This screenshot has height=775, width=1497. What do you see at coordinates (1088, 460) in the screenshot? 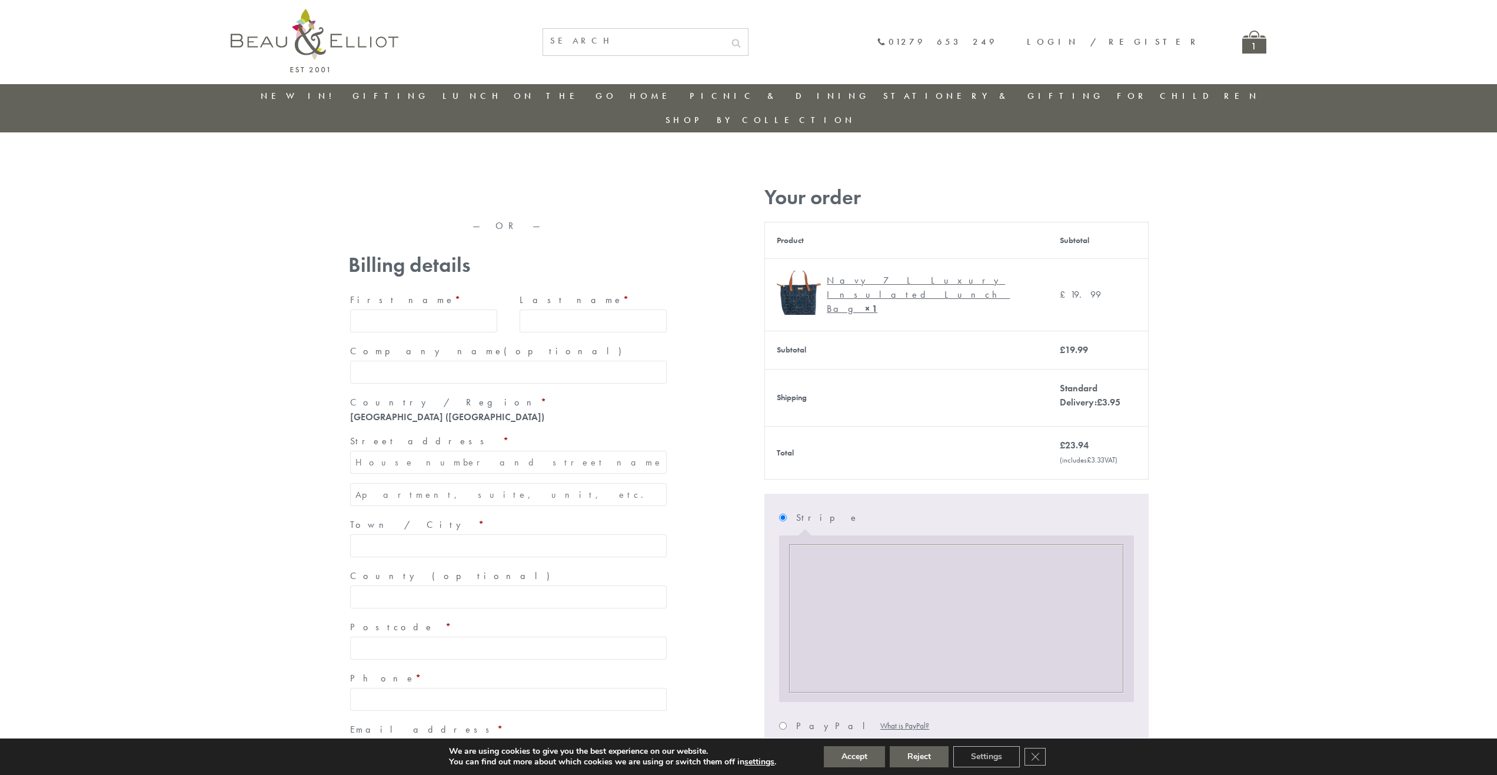
I see `small: (includes VAT)` at bounding box center [1088, 460].